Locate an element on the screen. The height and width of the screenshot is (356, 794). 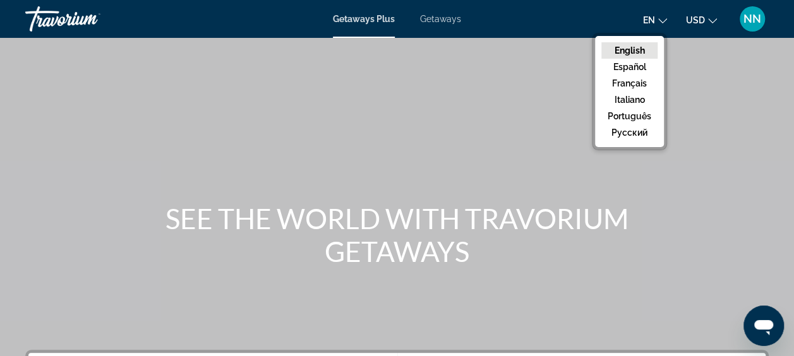
button: English is located at coordinates (629, 51).